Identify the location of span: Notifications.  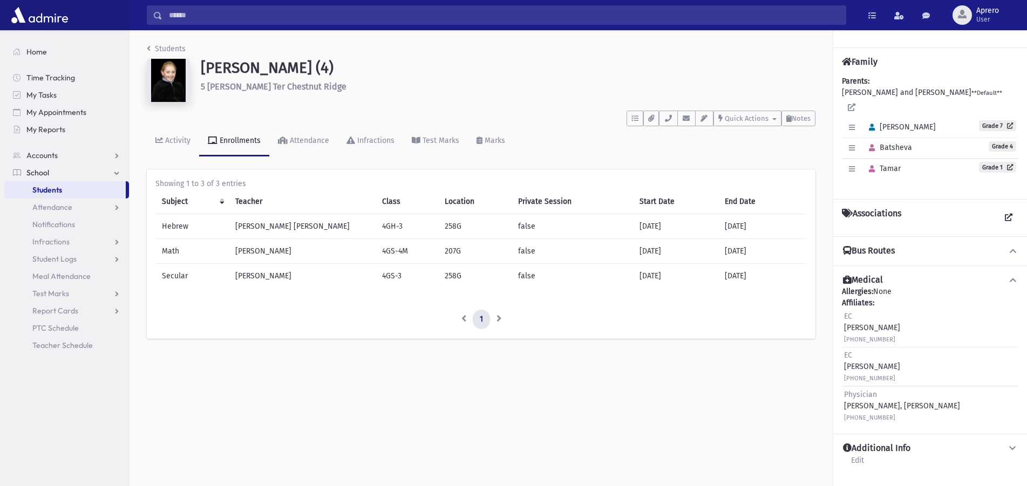
(53, 224).